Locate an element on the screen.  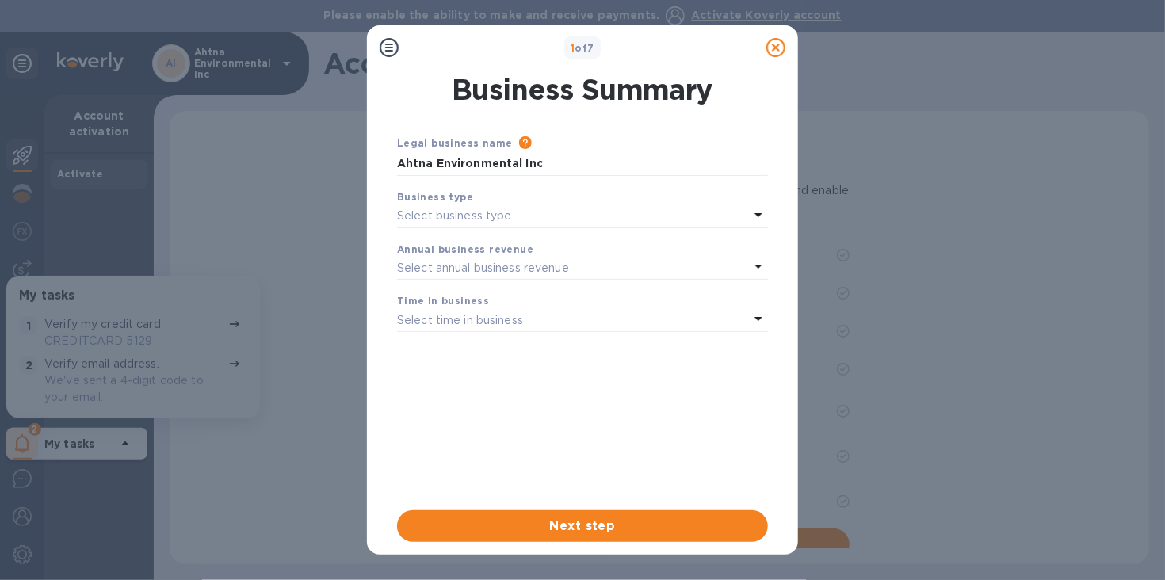
h1: Business Summary is located at coordinates (583, 90).